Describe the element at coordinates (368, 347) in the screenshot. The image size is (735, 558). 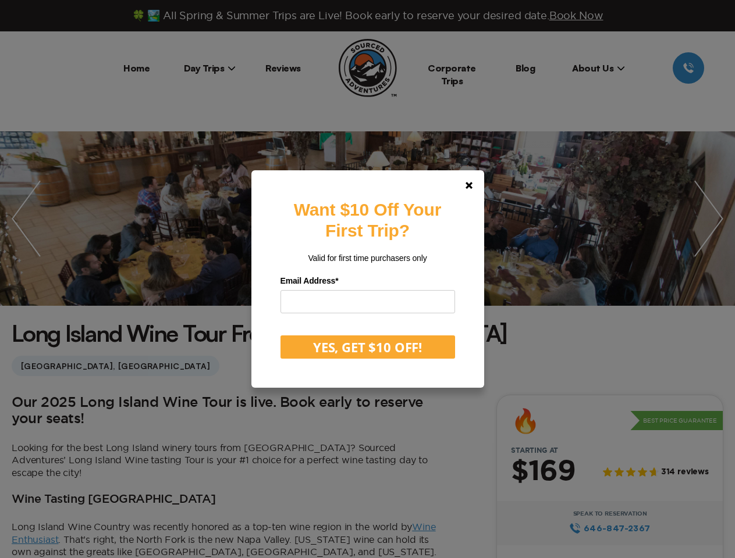
I see `button: YES, GET $10 OFF!` at that location.